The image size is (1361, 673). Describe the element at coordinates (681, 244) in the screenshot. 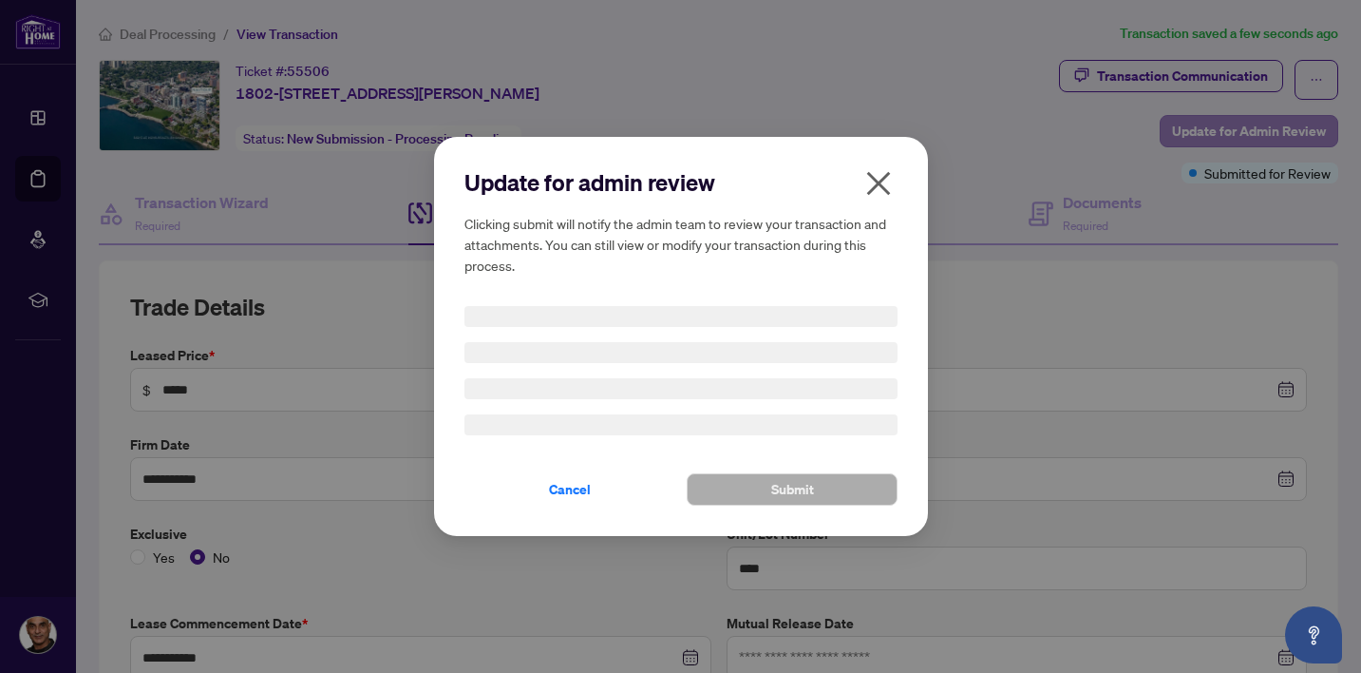

I see `h5: Clicking submit will notify the admin team to review your transaction and attachments. You can st...` at that location.